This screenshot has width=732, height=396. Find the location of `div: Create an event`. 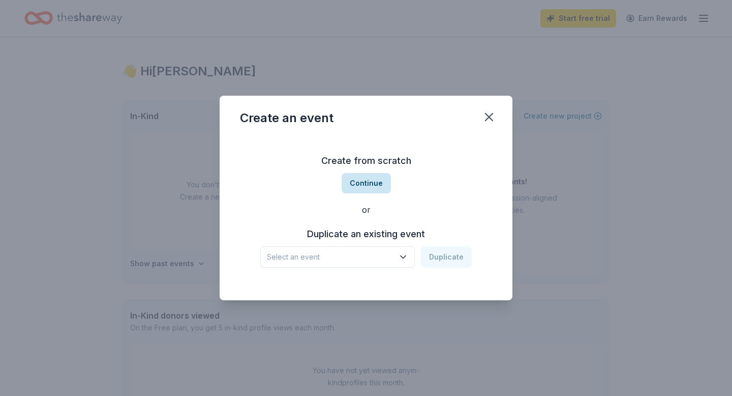

div: Create an event is located at coordinates (287, 118).